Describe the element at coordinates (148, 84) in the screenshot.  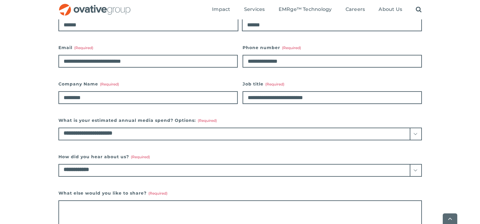
I see `label: Company Name` at that location.